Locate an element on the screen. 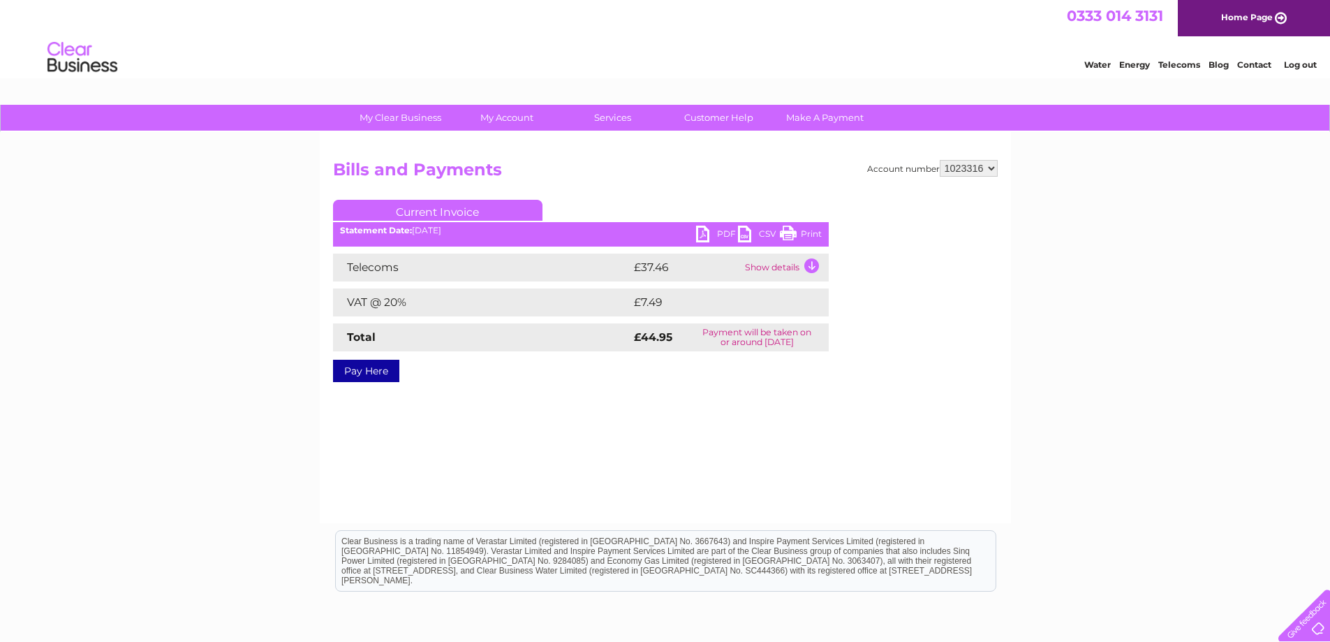  a: PDF is located at coordinates (717, 235).